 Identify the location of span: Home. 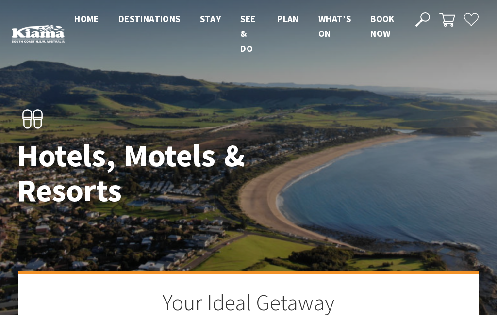
(86, 19).